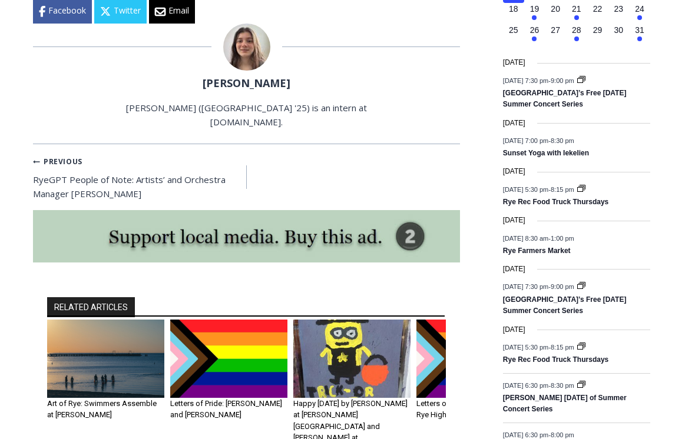 Image resolution: width=695 pixels, height=439 pixels. Describe the element at coordinates (535, 9) in the screenshot. I see `time: 19` at that location.